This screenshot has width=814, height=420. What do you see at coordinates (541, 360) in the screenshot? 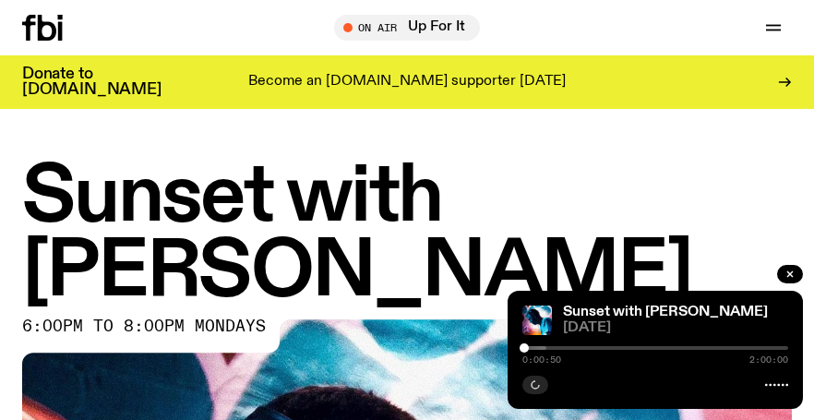
I see `span: 0:00:50` at bounding box center [541, 360].